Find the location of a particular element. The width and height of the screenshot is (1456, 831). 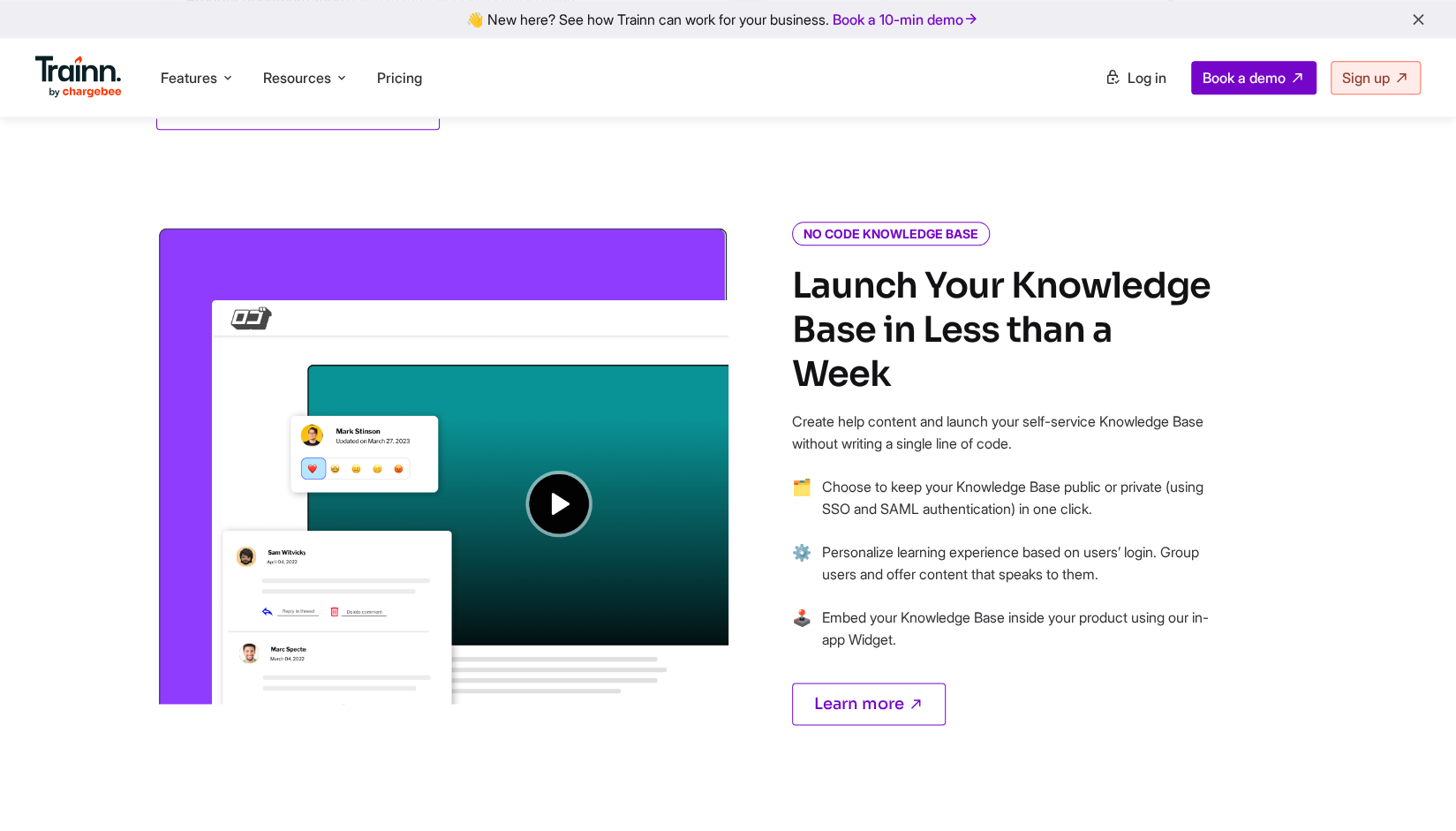

span: Log in is located at coordinates (1146, 77).